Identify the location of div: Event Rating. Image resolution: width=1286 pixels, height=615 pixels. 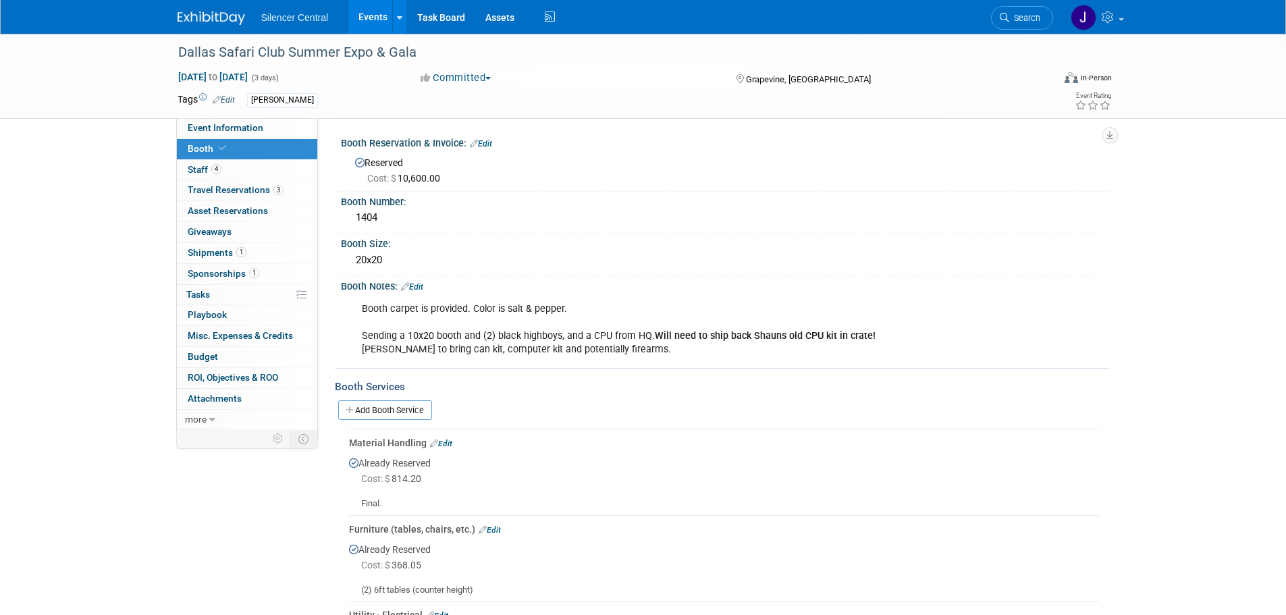
(1093, 96).